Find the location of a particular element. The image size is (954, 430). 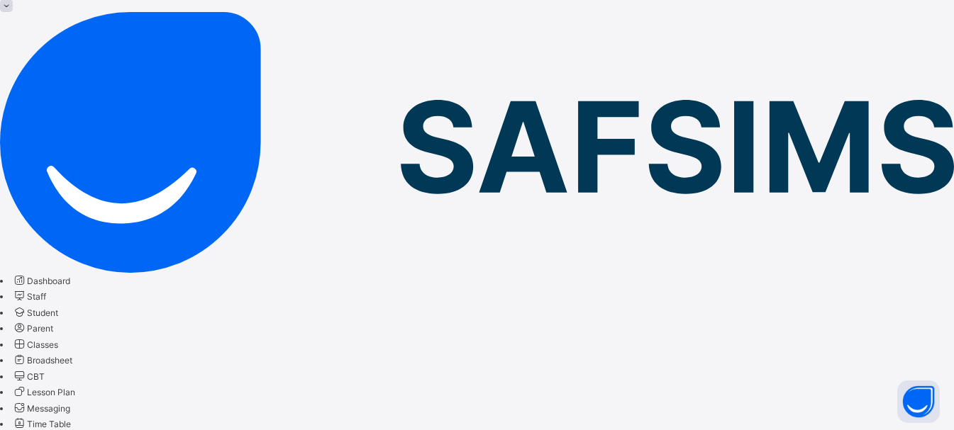

span: Messaging is located at coordinates (48, 408).